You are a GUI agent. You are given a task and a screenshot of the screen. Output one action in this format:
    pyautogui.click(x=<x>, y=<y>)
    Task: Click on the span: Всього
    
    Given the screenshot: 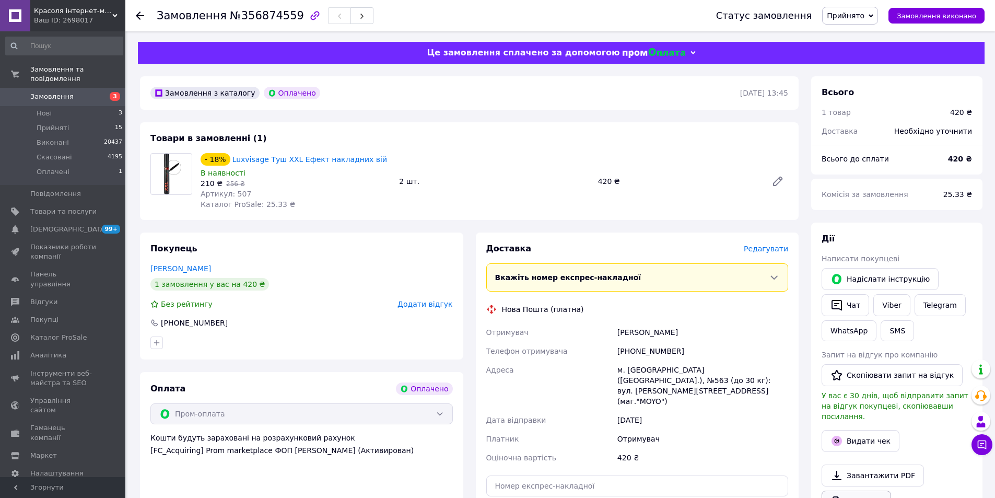 What is the action you would take?
    pyautogui.click(x=838, y=92)
    